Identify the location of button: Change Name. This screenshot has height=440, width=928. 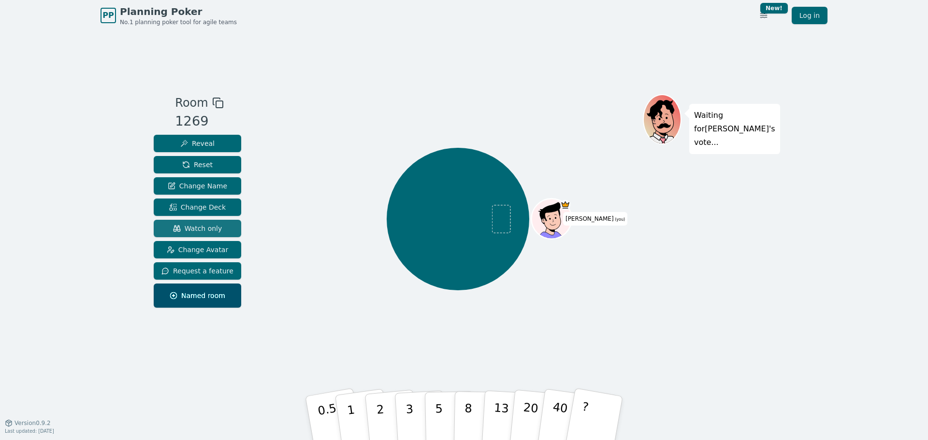
(197, 186).